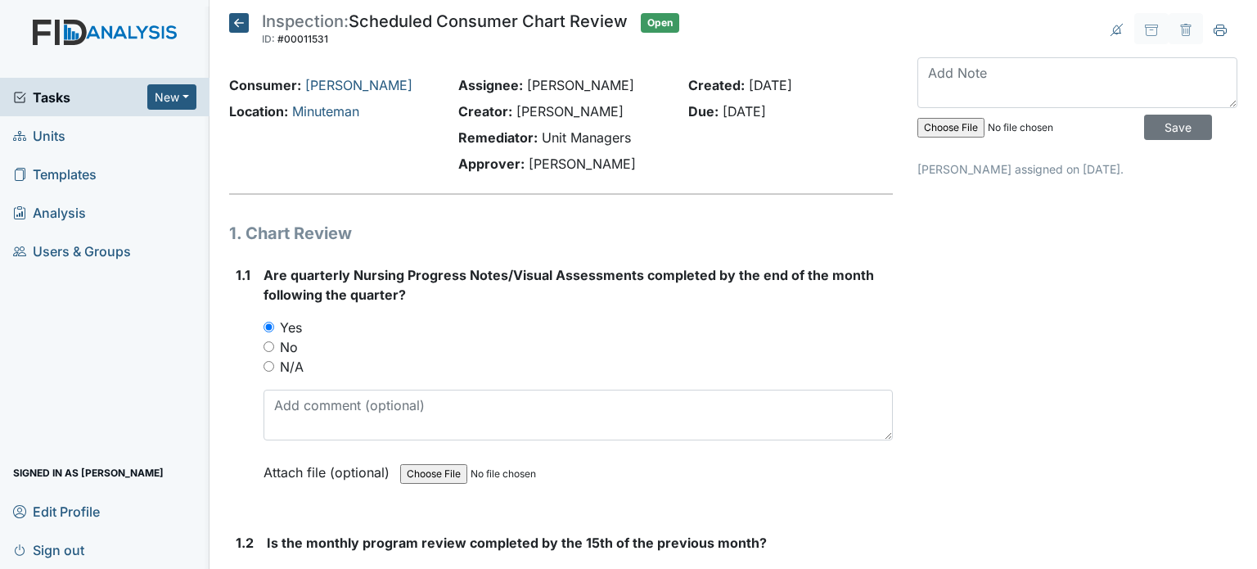 This screenshot has height=569, width=1257. What do you see at coordinates (268, 327) in the screenshot?
I see `input: Yes` at bounding box center [268, 327].